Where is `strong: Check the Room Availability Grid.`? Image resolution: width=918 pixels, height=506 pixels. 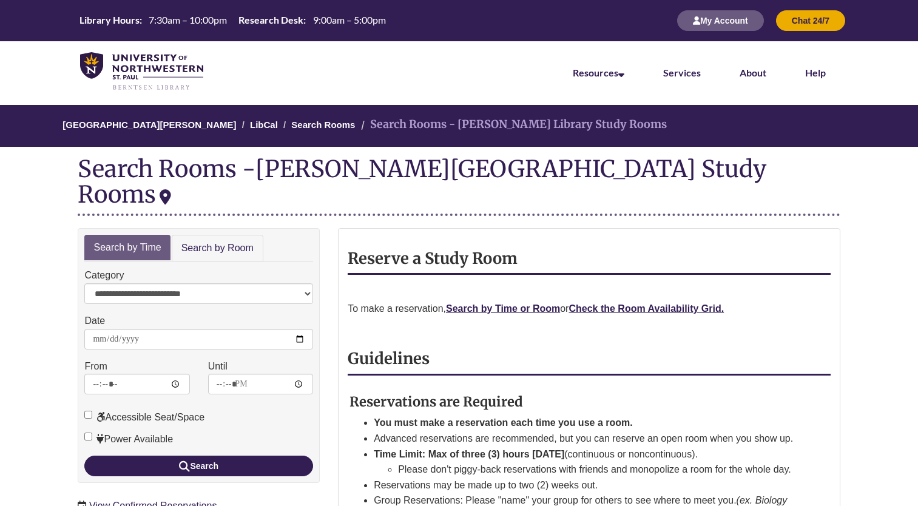 strong: Check the Room Availability Grid. is located at coordinates (646, 308).